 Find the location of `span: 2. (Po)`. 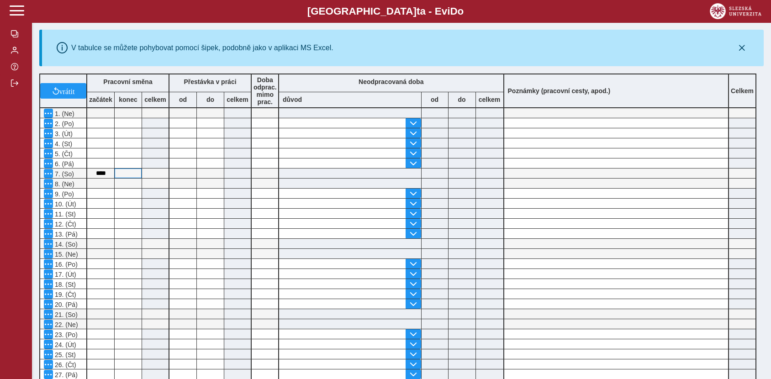

span: 2. (Po) is located at coordinates (64, 124).